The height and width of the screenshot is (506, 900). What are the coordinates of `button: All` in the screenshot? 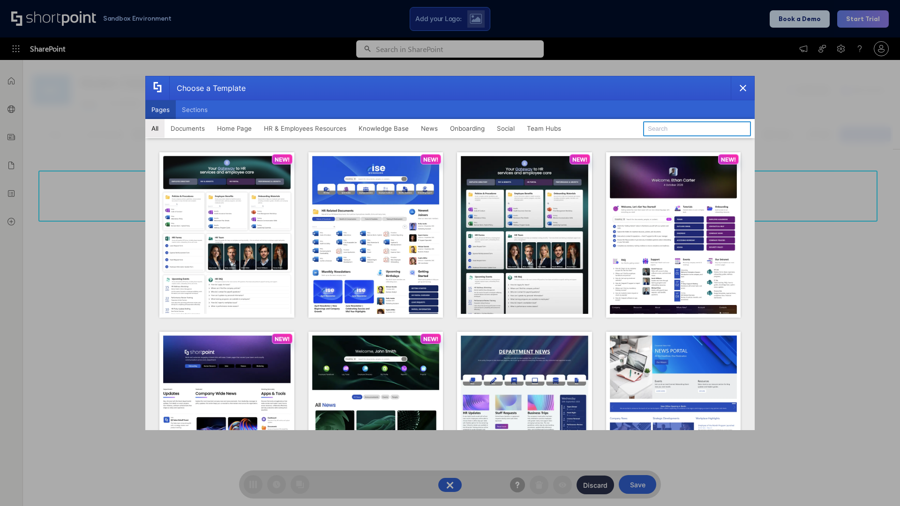 It's located at (155, 128).